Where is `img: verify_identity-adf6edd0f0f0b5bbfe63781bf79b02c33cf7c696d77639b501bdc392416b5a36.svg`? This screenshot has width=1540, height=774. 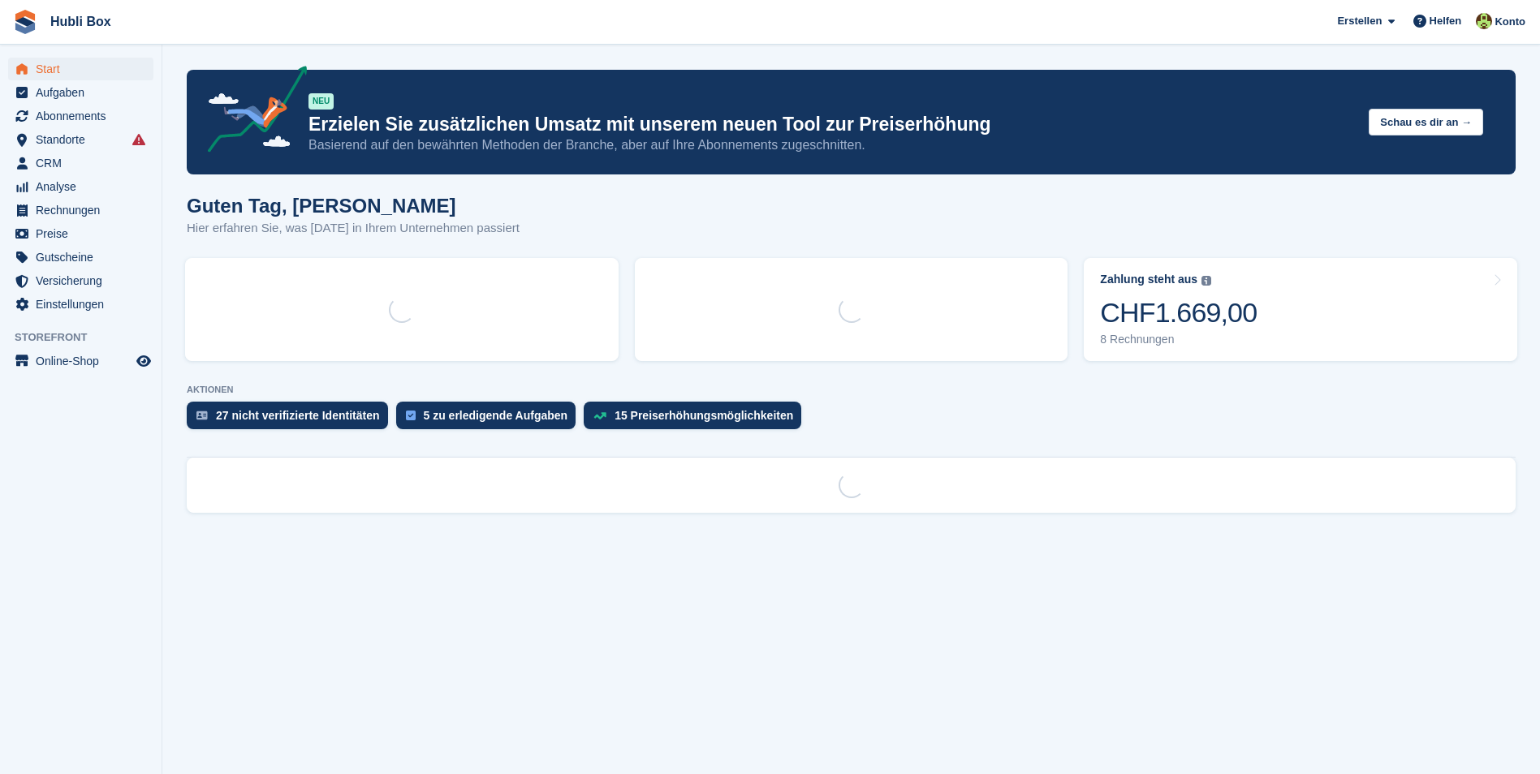
img: verify_identity-adf6edd0f0f0b5bbfe63781bf79b02c33cf7c696d77639b501bdc392416b5a36.svg is located at coordinates (202, 416).